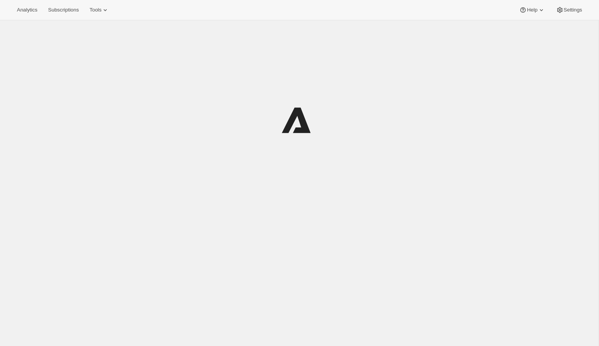  I want to click on span: Tools, so click(95, 10).